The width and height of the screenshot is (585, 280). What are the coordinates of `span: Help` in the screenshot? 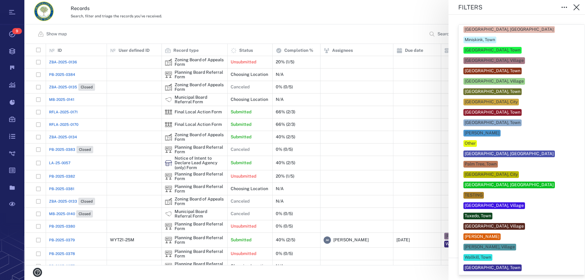 It's located at (20, 7).